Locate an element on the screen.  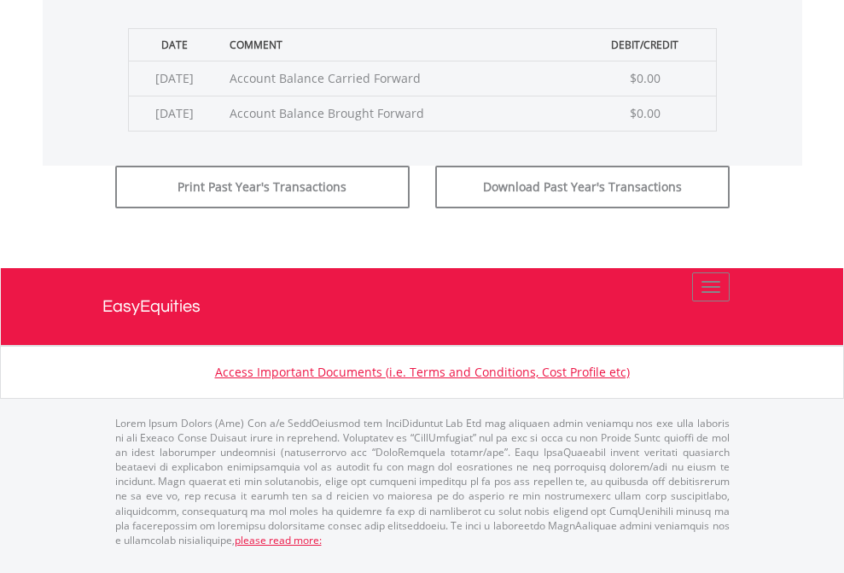
th: Date is located at coordinates (174, 44).